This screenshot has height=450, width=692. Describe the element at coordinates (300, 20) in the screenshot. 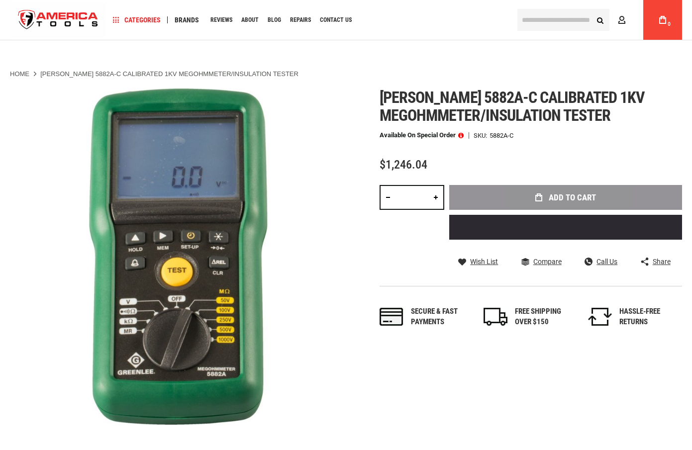

I see `a: Repairs` at that location.